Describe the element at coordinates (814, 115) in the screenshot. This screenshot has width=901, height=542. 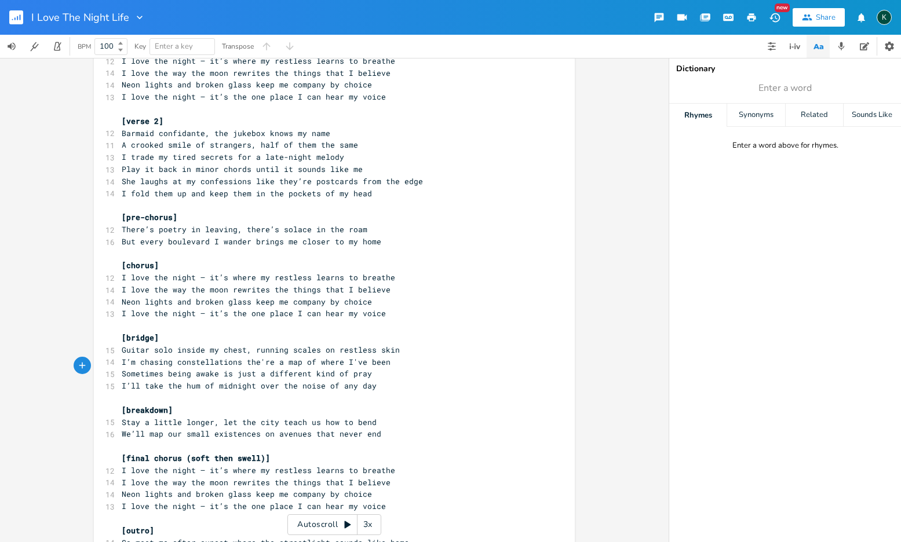
I see `div: Related` at that location.